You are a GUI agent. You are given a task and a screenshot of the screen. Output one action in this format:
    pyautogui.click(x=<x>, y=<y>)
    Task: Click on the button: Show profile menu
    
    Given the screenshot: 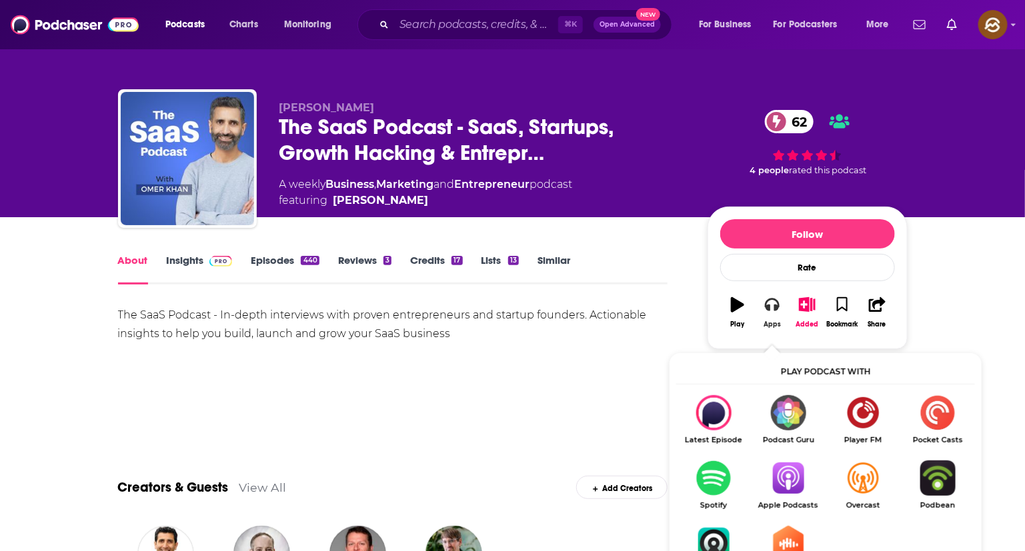 What is the action you would take?
    pyautogui.click(x=993, y=25)
    